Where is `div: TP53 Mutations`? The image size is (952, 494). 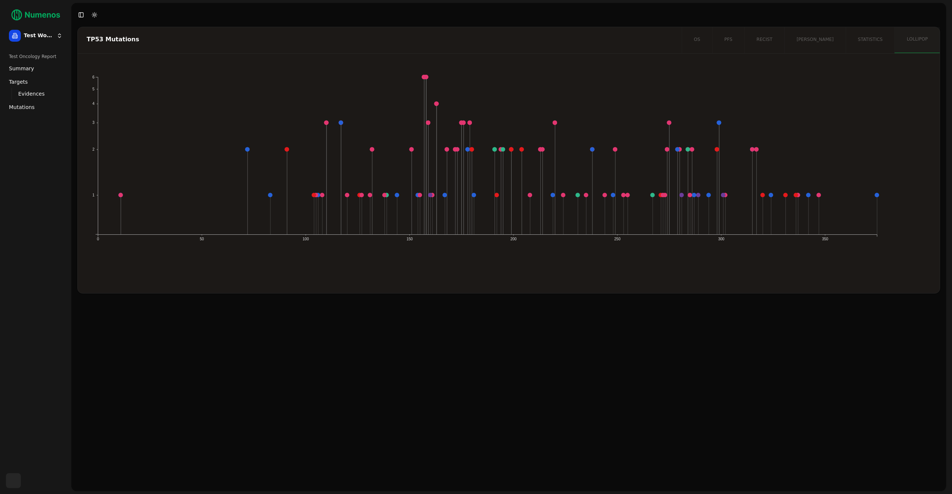 div: TP53 Mutations is located at coordinates (379, 39).